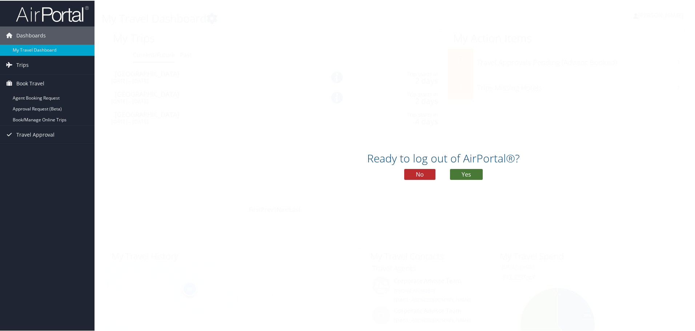 This screenshot has width=695, height=331. Describe the element at coordinates (23, 64) in the screenshot. I see `span: Trips` at that location.